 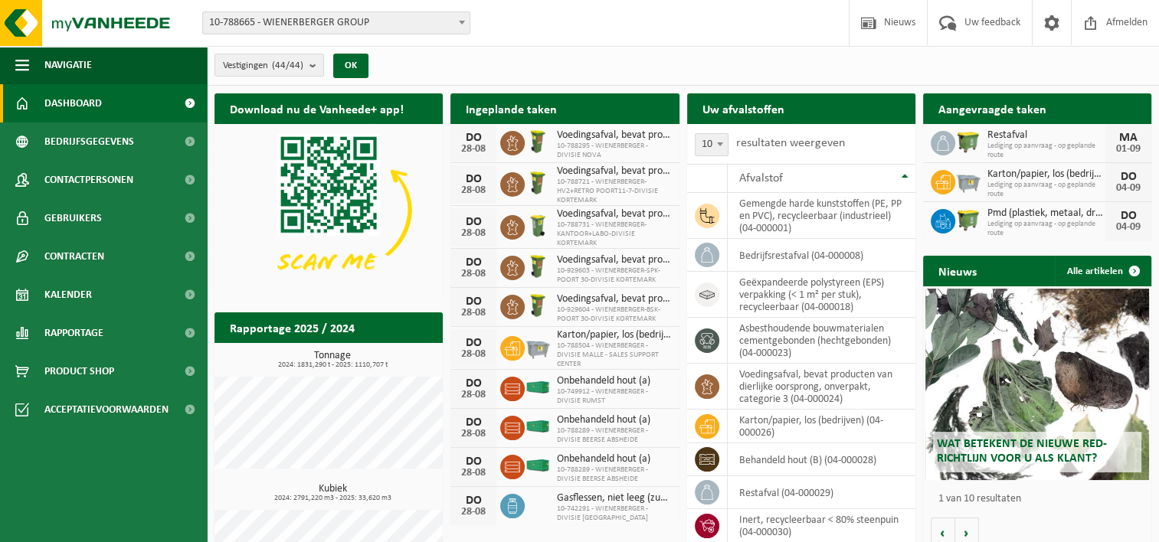 I want to click on span: Contracten, so click(x=74, y=257).